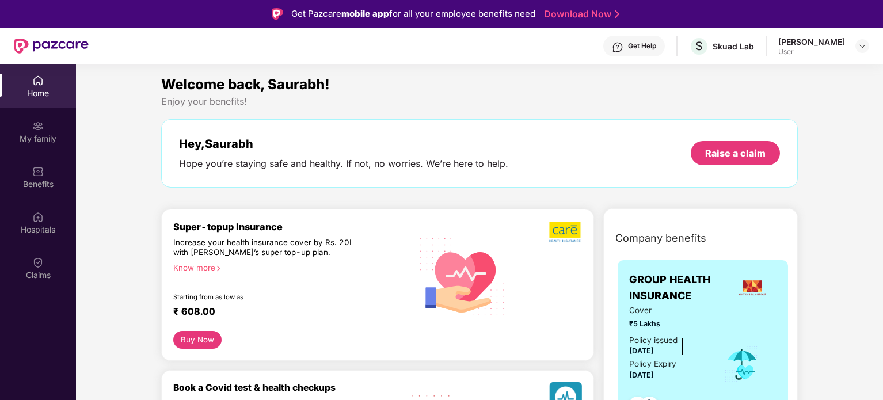 The width and height of the screenshot is (883, 400). What do you see at coordinates (277, 14) in the screenshot?
I see `img: Logo` at bounding box center [277, 14].